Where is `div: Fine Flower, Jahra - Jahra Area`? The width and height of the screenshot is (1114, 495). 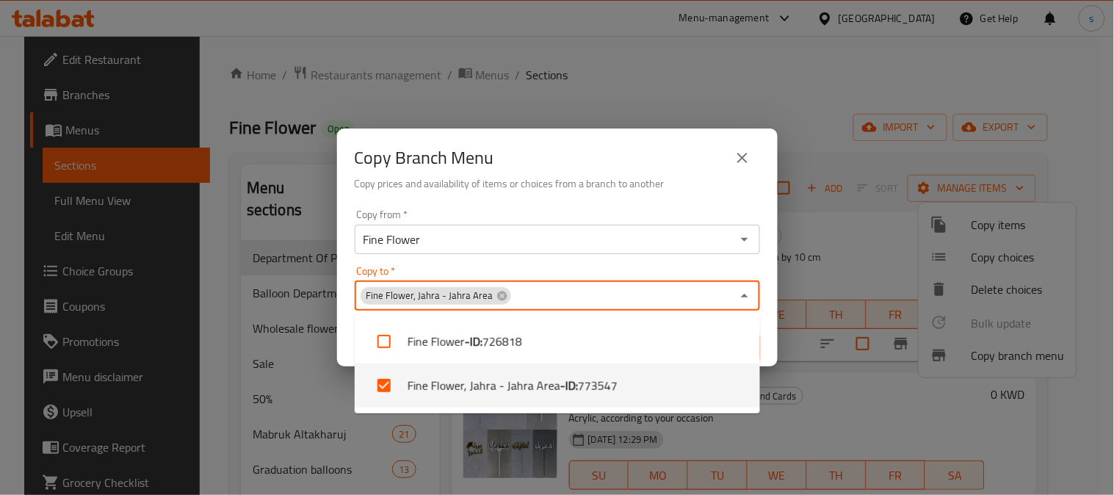
div: Fine Flower, Jahra - Jahra Area is located at coordinates (435, 296).